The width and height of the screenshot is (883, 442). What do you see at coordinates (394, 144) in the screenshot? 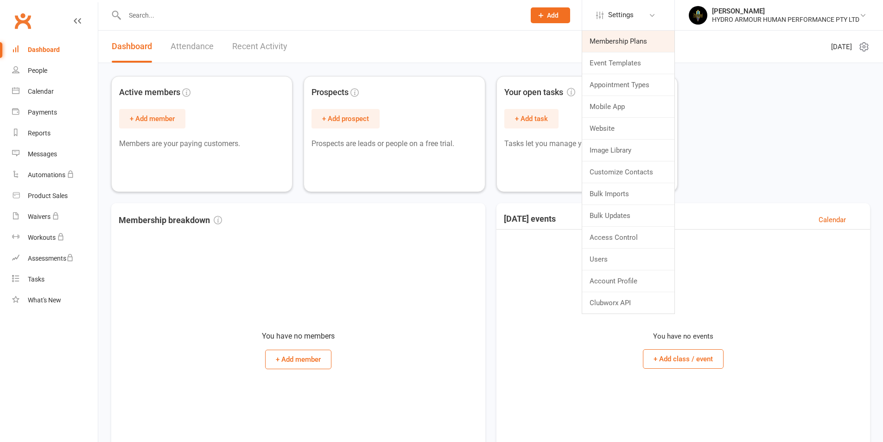
I see `p: Prospects are leads or people on a free trial.` at bounding box center [394, 144].